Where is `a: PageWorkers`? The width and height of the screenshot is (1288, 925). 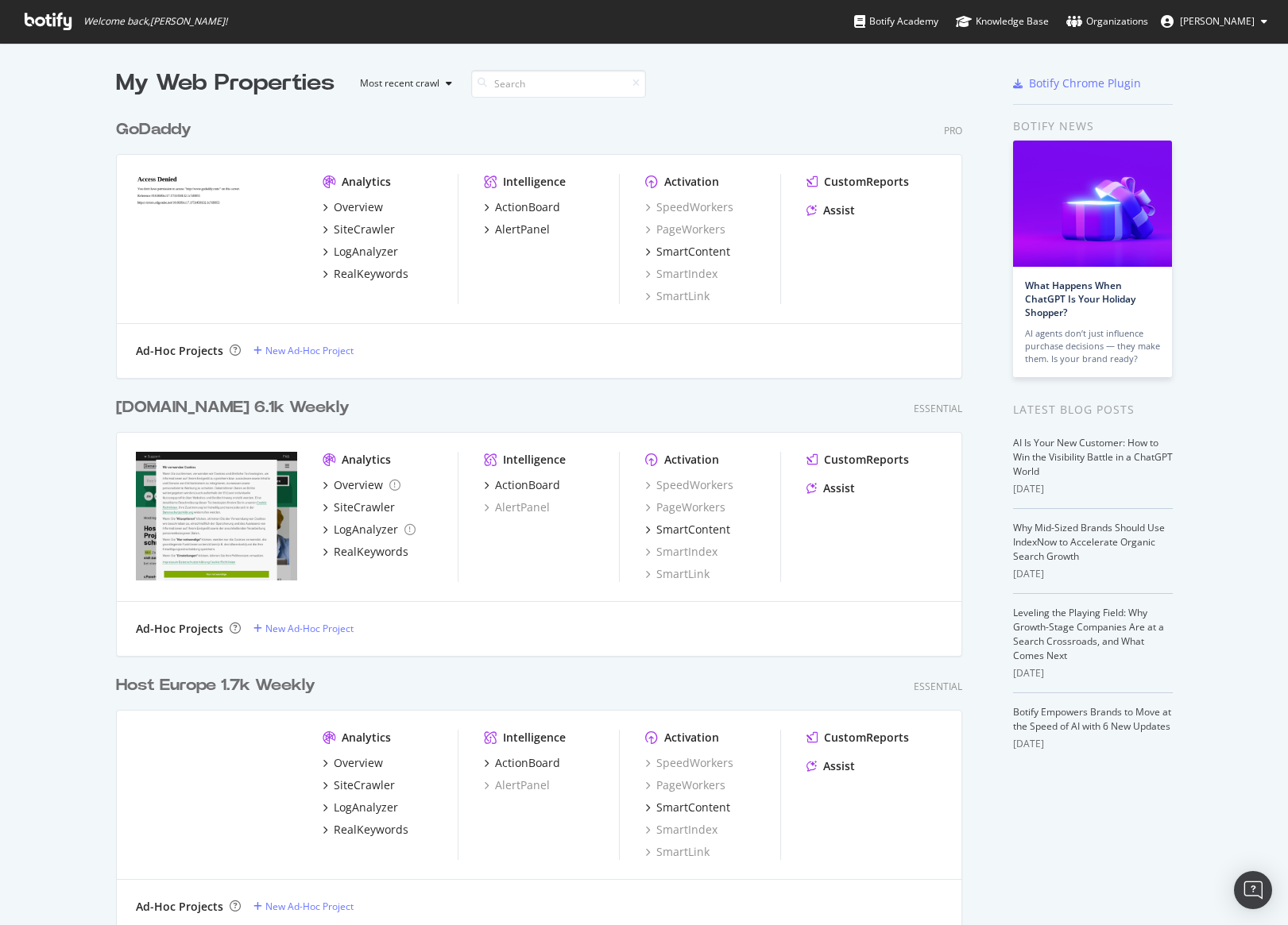
a: PageWorkers is located at coordinates (685, 786).